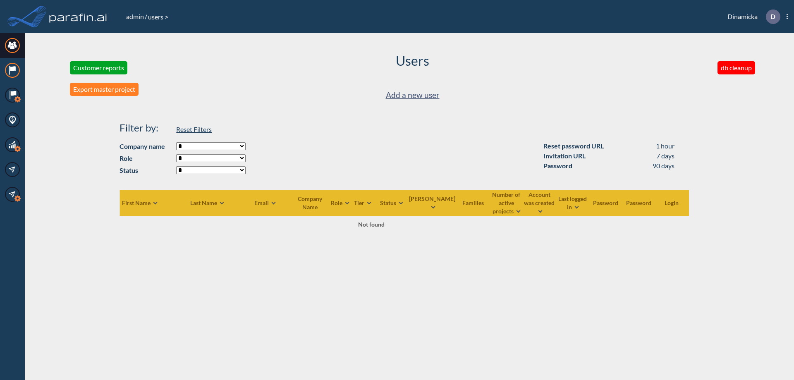 This screenshot has height=380, width=794. I want to click on button: db cleanup, so click(736, 68).